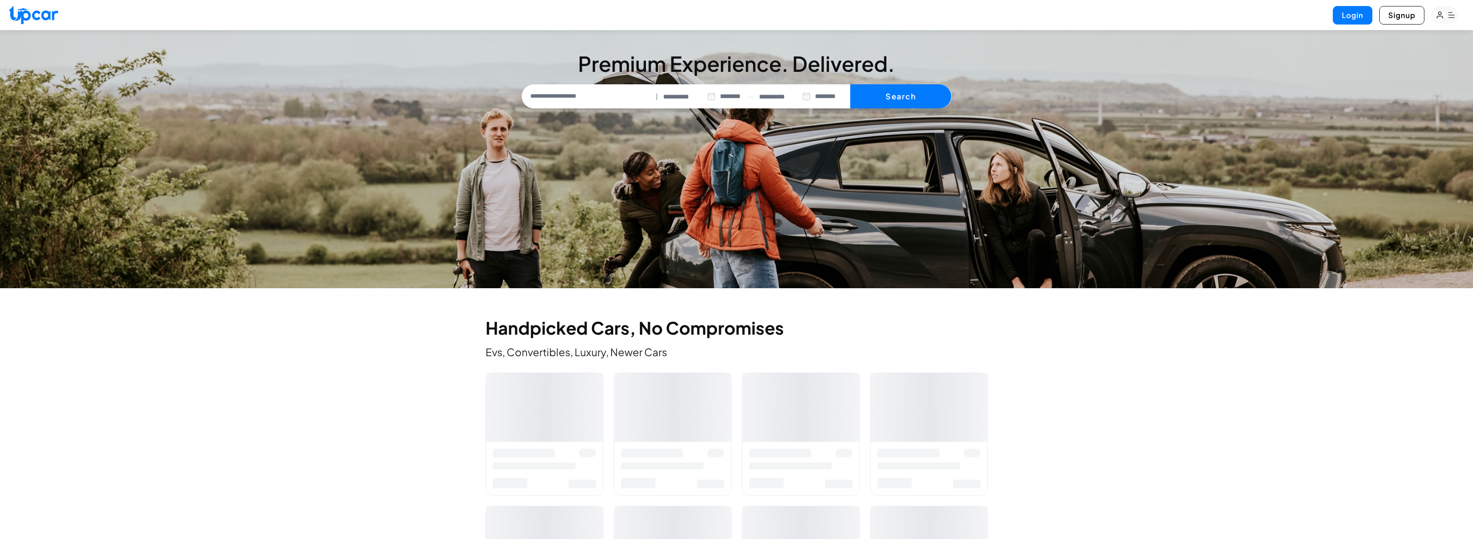  I want to click on img: Upcar Logo, so click(33, 15).